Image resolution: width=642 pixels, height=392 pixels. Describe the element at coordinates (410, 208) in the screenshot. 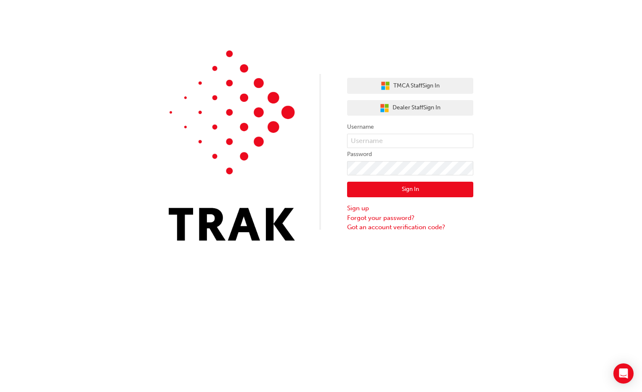

I see `a: Sign up` at that location.